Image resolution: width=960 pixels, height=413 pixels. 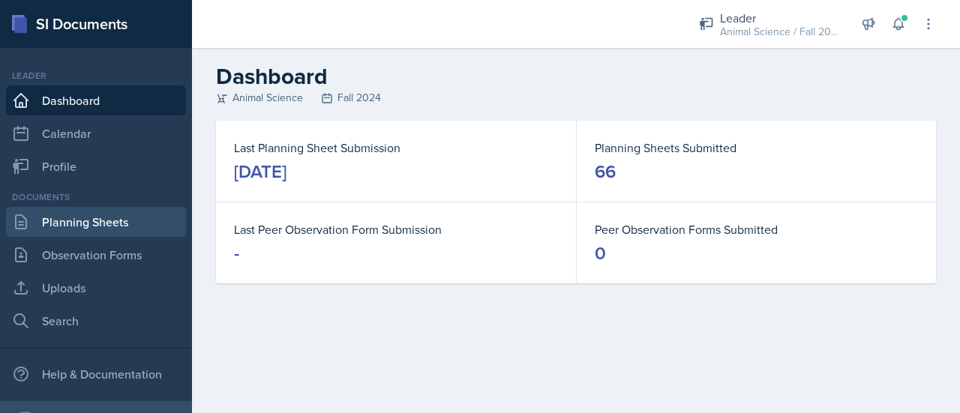 What do you see at coordinates (96, 197) in the screenshot?
I see `div: Documents` at bounding box center [96, 197].